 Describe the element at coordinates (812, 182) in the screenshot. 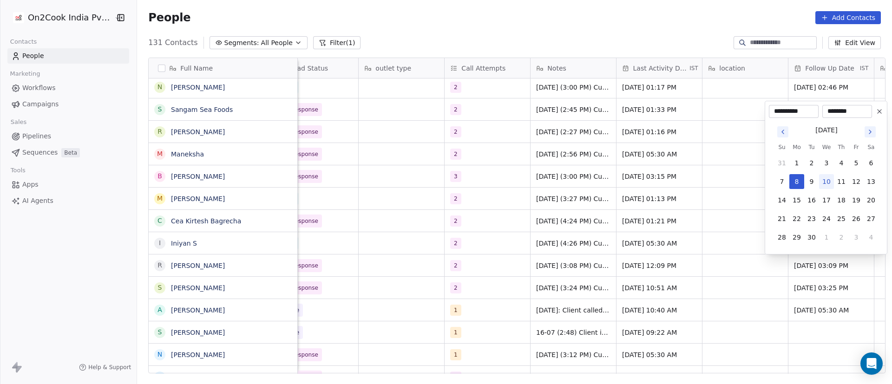

I see `button: 9` at that location.